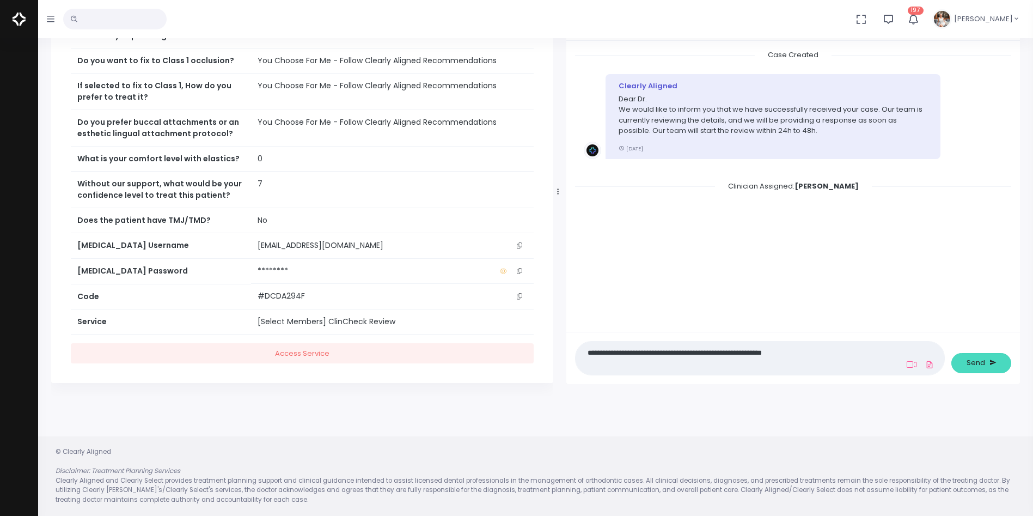  Describe the element at coordinates (793, 186) in the screenshot. I see `span: Clinician Assigned:` at that location.